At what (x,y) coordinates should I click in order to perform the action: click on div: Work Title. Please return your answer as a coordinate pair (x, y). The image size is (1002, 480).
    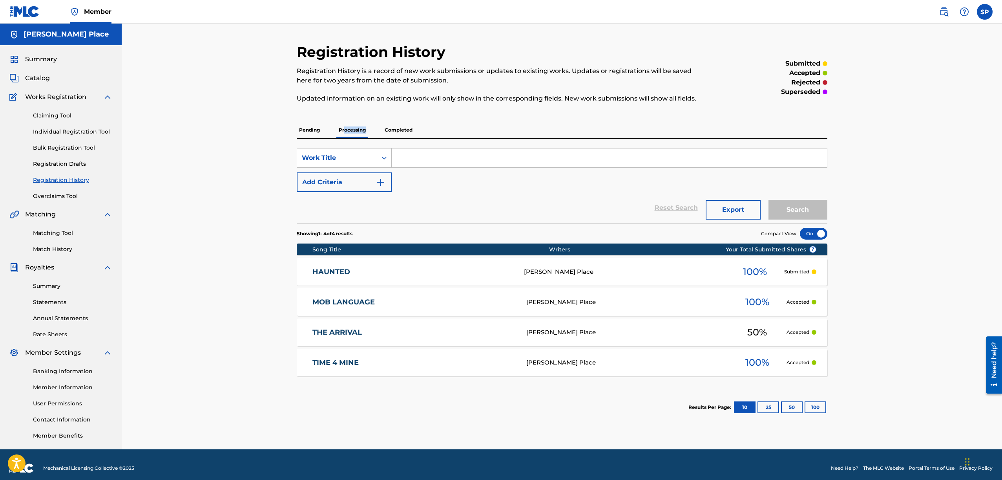
    Looking at the image, I should click on (337, 158).